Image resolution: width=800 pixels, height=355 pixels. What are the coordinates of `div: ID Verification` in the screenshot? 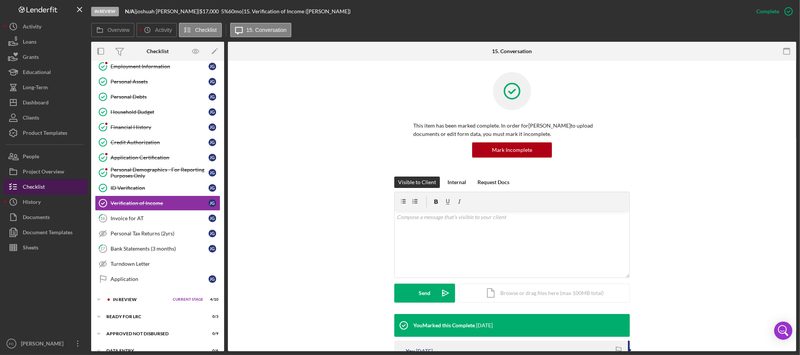 It's located at (159, 188).